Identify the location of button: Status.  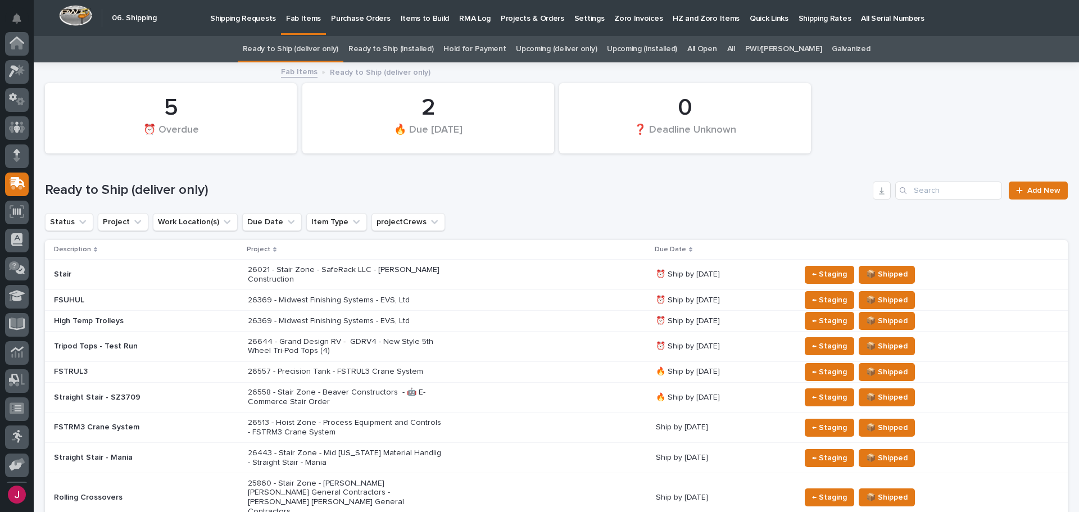
(69, 222).